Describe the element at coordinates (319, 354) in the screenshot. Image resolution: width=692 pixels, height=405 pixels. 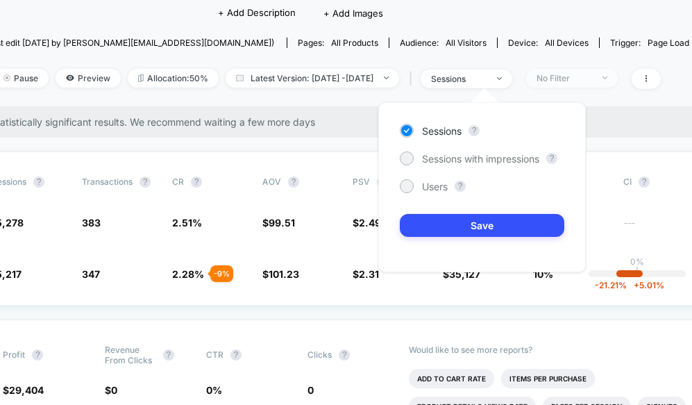
I see `span: Clicks` at that location.